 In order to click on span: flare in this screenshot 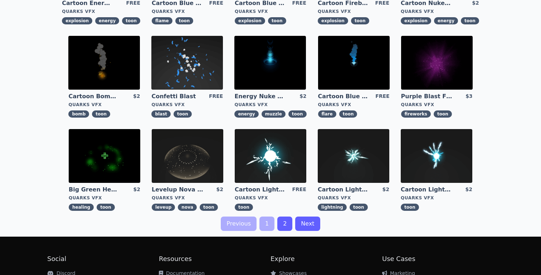, I will do `click(327, 114)`.